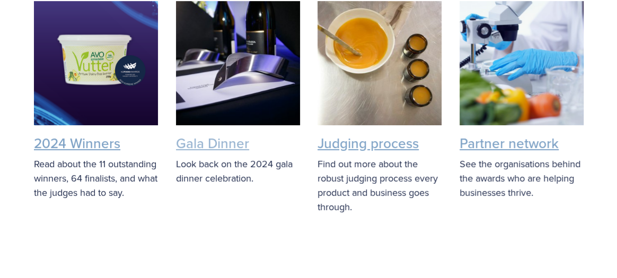 This screenshot has width=617, height=278. What do you see at coordinates (213, 143) in the screenshot?
I see `a: Gala Dinner` at bounding box center [213, 143].